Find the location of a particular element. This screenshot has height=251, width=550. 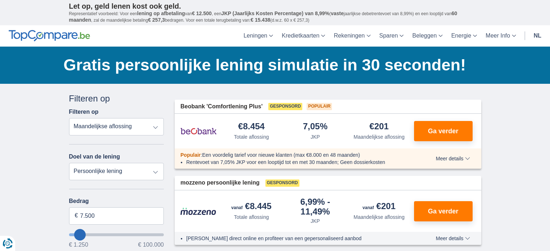

span: € 1.250 is located at coordinates (78, 245).